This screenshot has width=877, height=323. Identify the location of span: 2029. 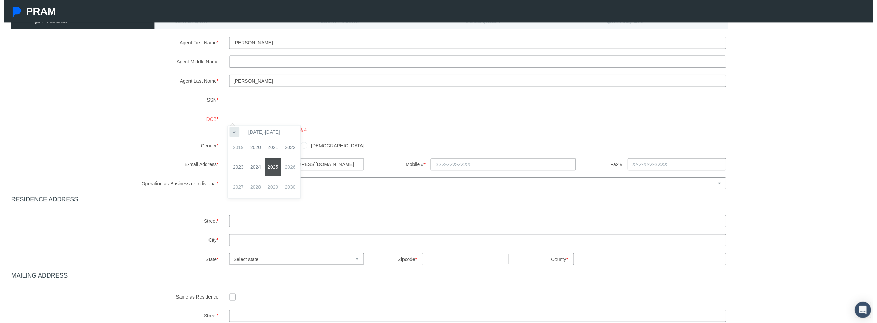
(271, 189).